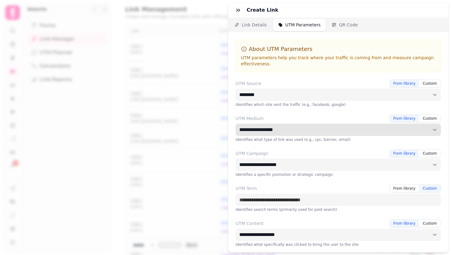 The width and height of the screenshot is (451, 255). I want to click on label: UTM Campaign, so click(252, 153).